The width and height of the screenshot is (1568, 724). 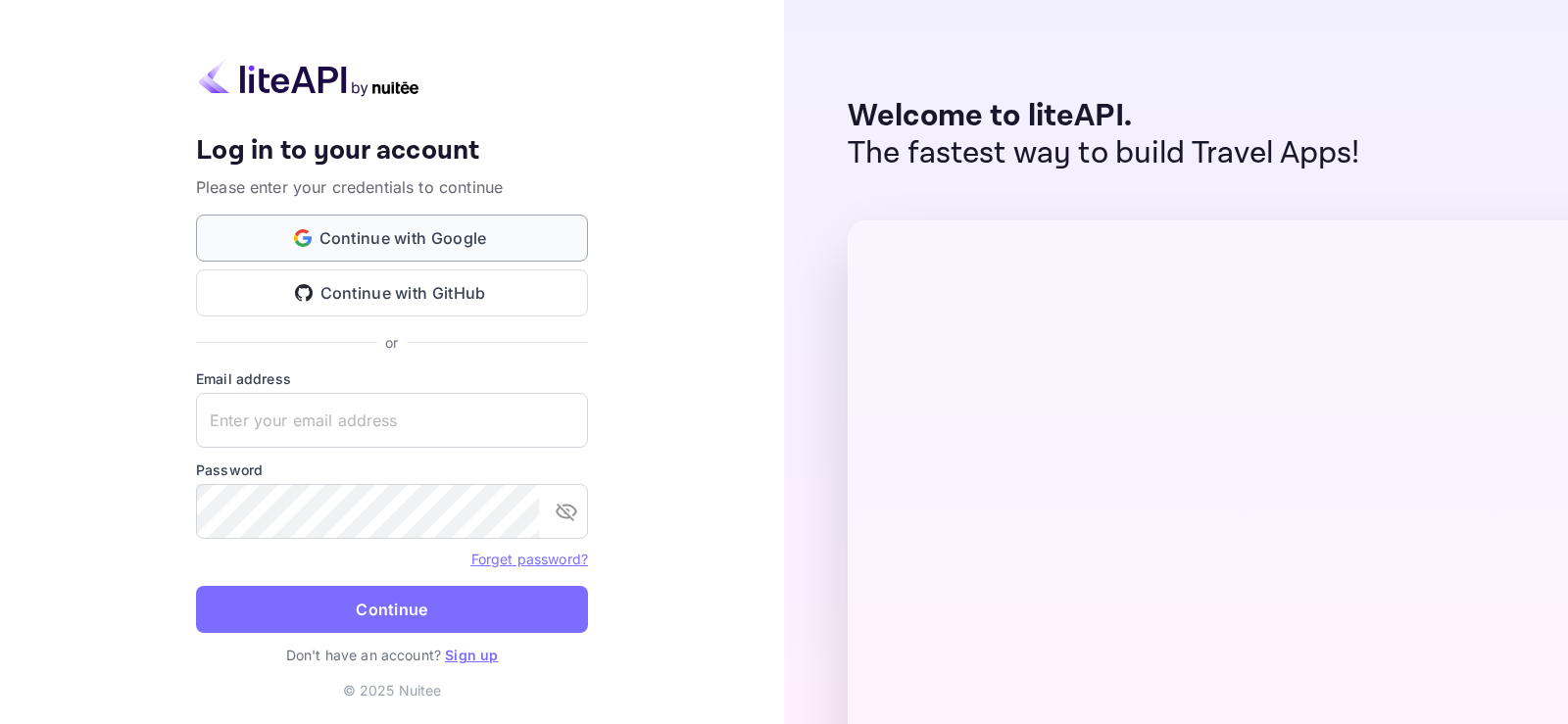 I want to click on p: or, so click(x=391, y=342).